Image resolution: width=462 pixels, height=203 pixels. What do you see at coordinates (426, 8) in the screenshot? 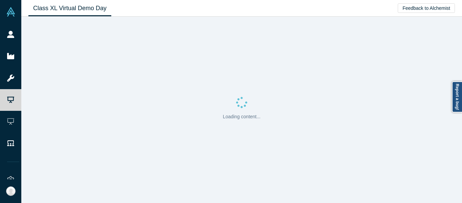
I see `button: Feedback to Alchemist` at bounding box center [426, 8].